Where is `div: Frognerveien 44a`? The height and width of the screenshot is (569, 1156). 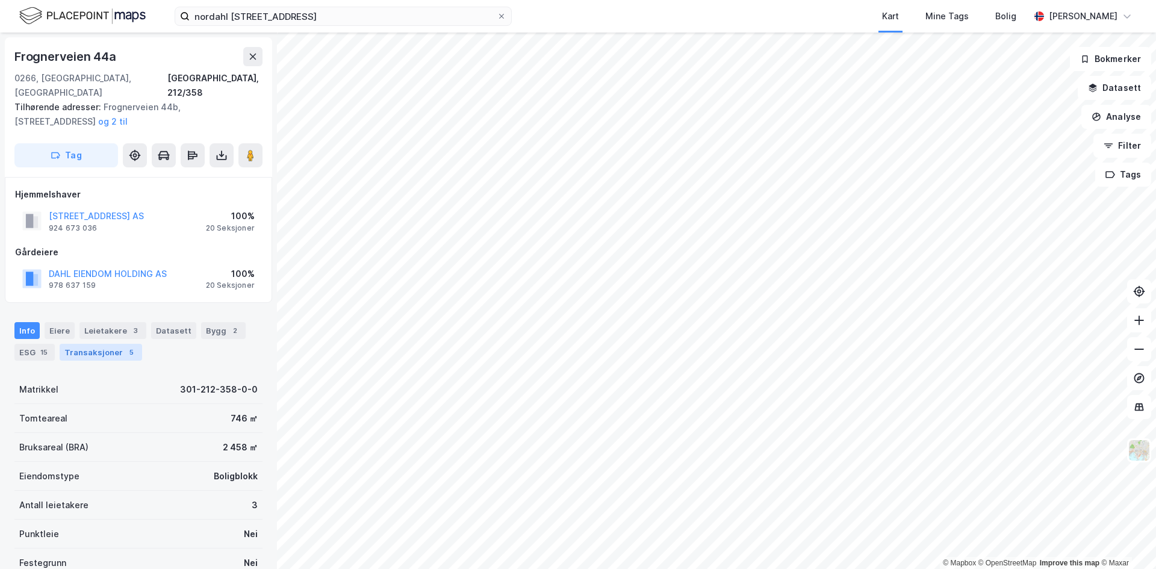
div: Frognerveien 44a is located at coordinates (66, 57).